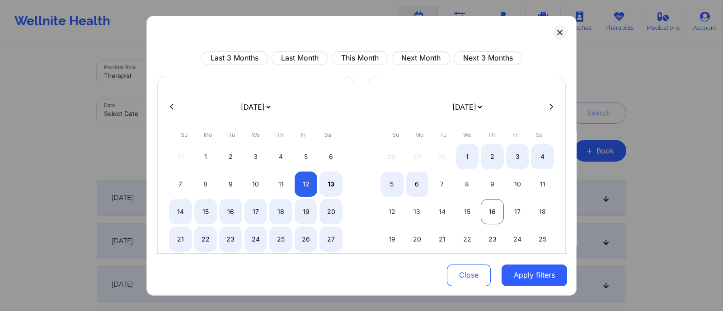 The image size is (723, 311). Describe the element at coordinates (331, 239) in the screenshot. I see `div: Sat Sep 27 2025` at that location.